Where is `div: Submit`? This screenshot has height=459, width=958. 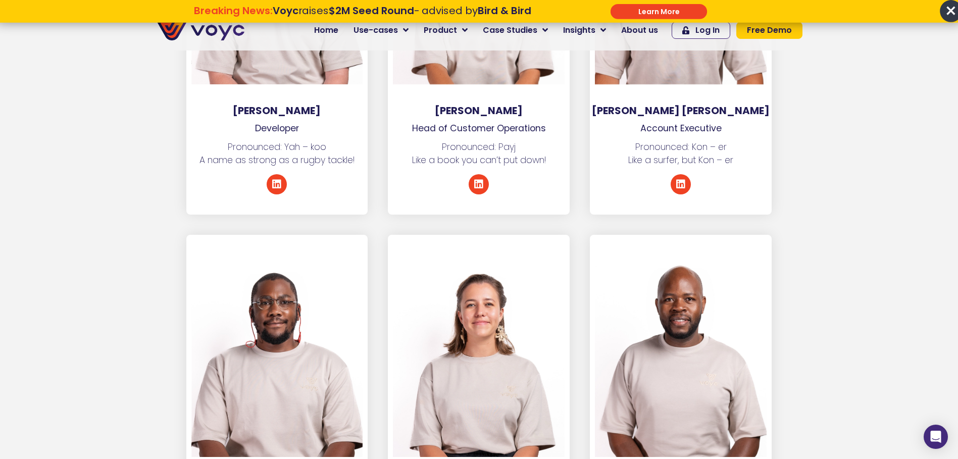
div: Submit is located at coordinates (658, 12).